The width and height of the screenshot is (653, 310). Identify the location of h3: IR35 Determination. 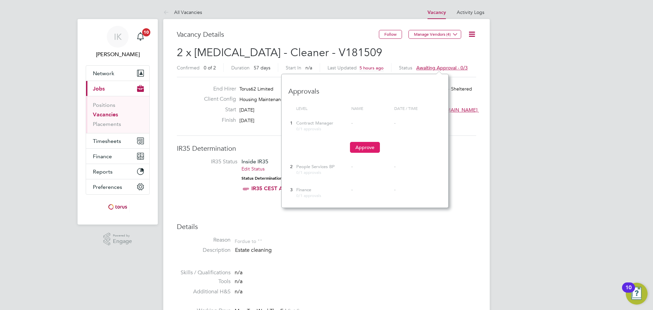
(327, 148).